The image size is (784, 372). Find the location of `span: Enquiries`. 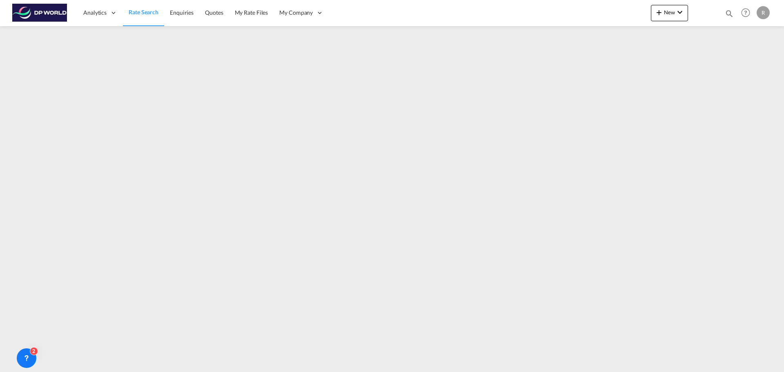

span: Enquiries is located at coordinates (182, 12).